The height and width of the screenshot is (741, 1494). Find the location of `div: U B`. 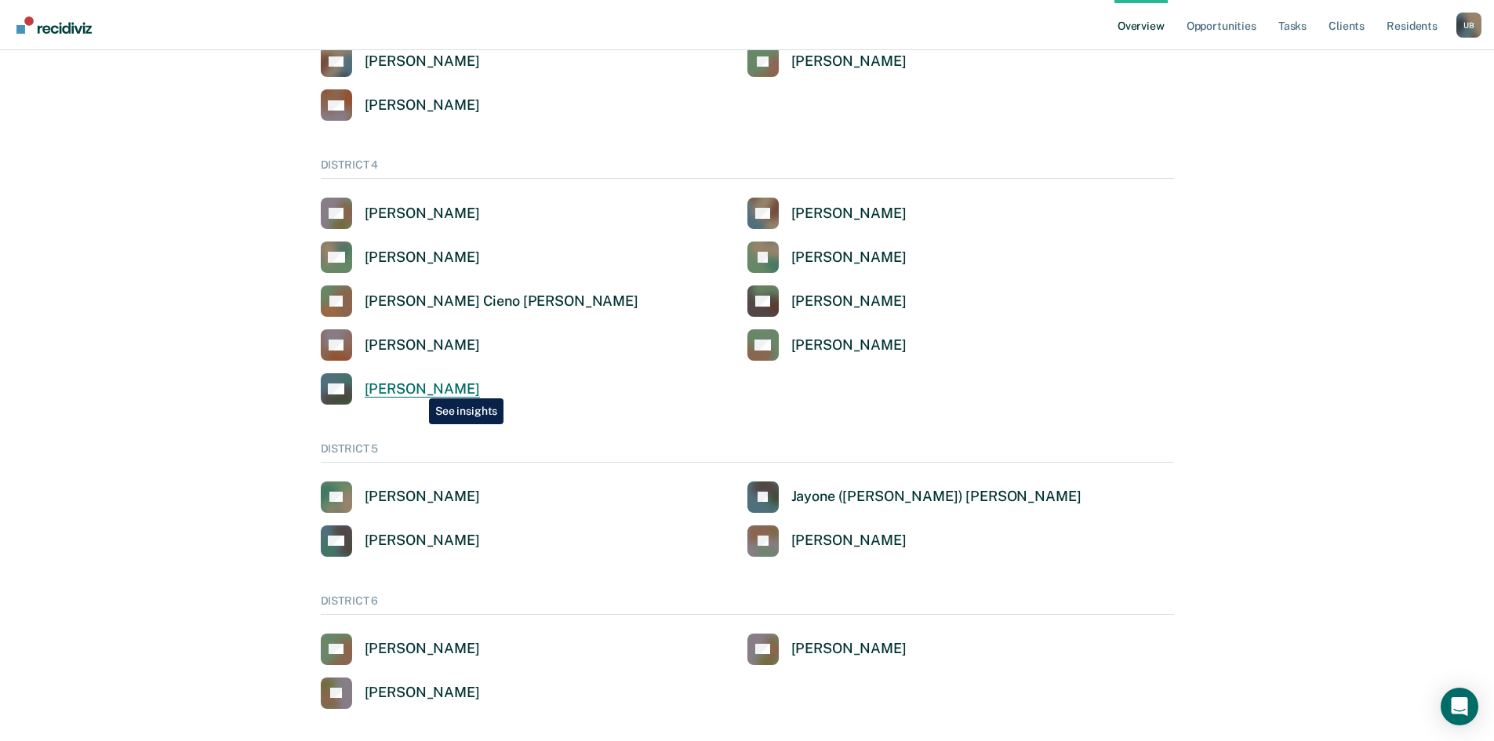

div: U B is located at coordinates (1469, 25).